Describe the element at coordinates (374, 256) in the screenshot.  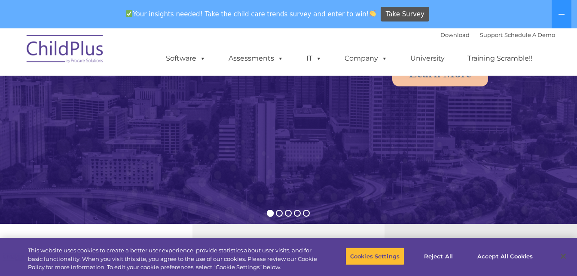
I see `button: Cookies Settings` at that location.